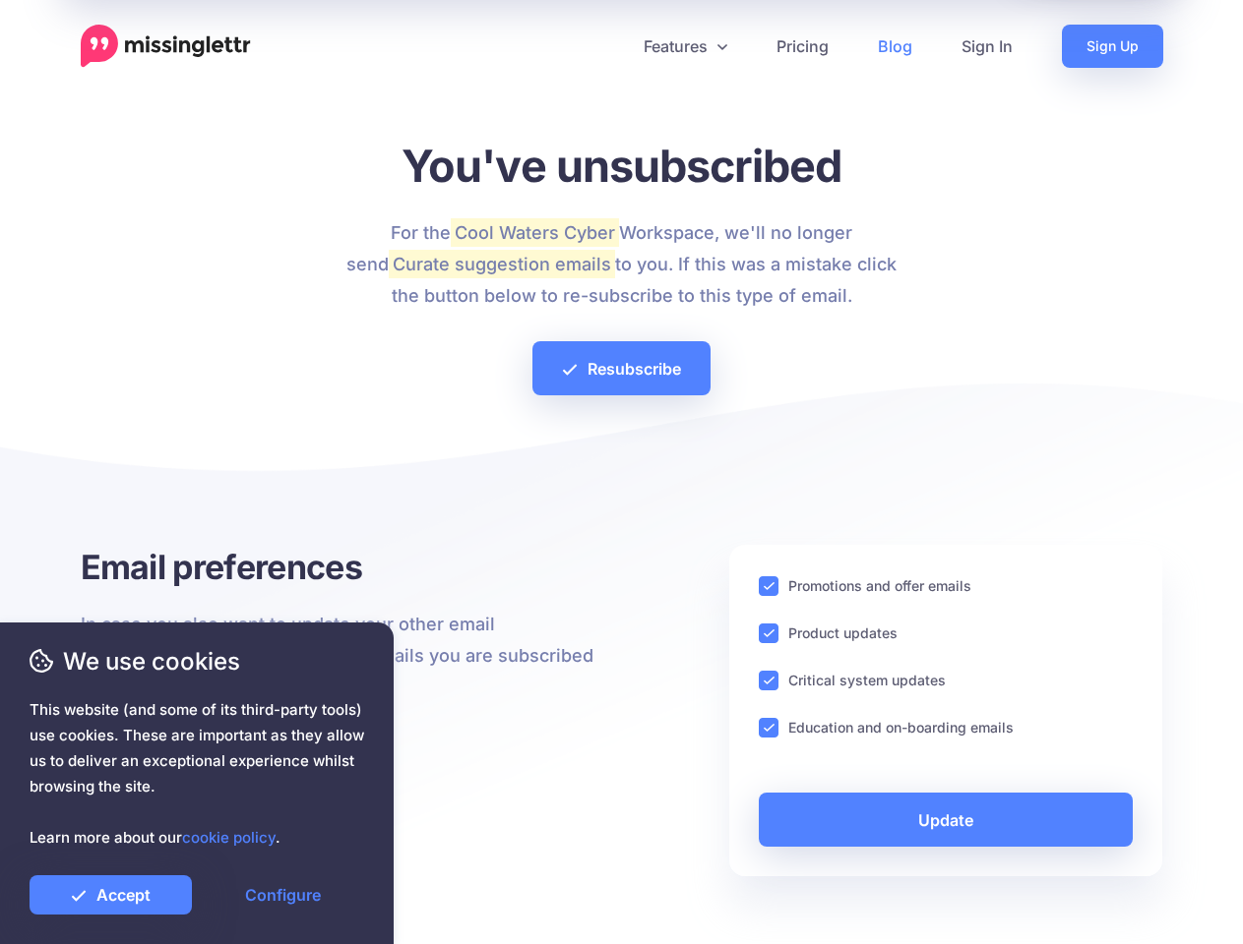 This screenshot has width=1243, height=944. What do you see at coordinates (842, 633) in the screenshot?
I see `label: Product updates` at bounding box center [842, 633].